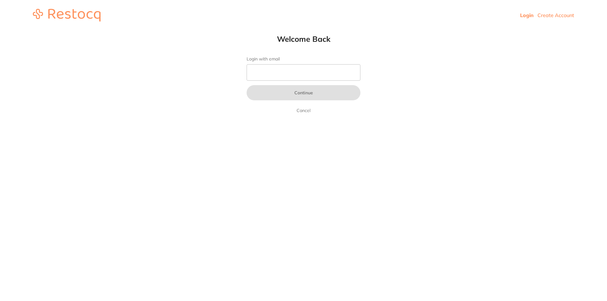  Describe the element at coordinates (67, 15) in the screenshot. I see `img: restocq_logo.svg` at that location.